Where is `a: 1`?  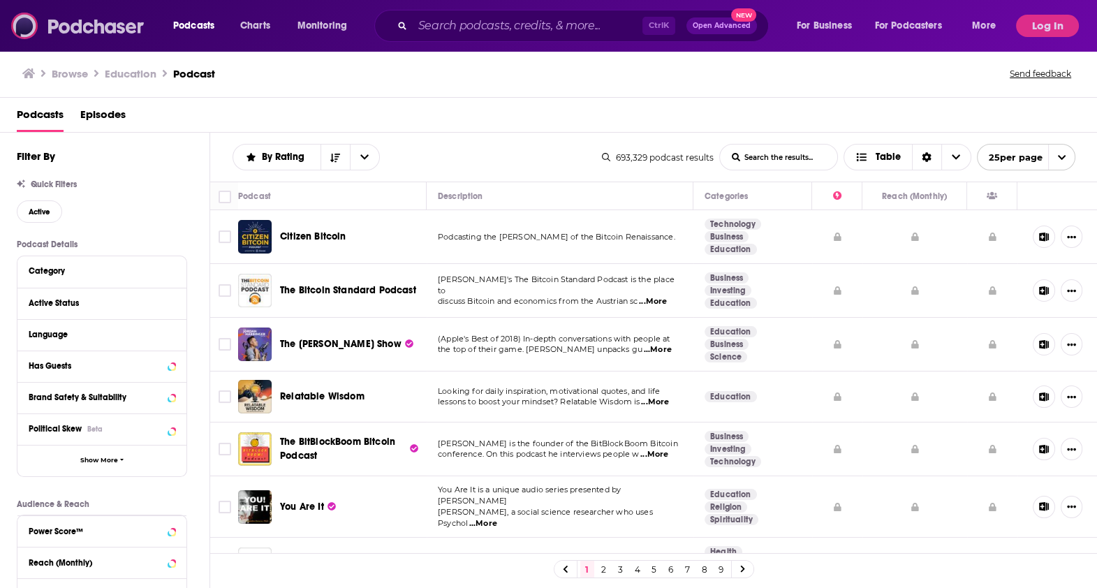 a: 1 is located at coordinates (587, 569).